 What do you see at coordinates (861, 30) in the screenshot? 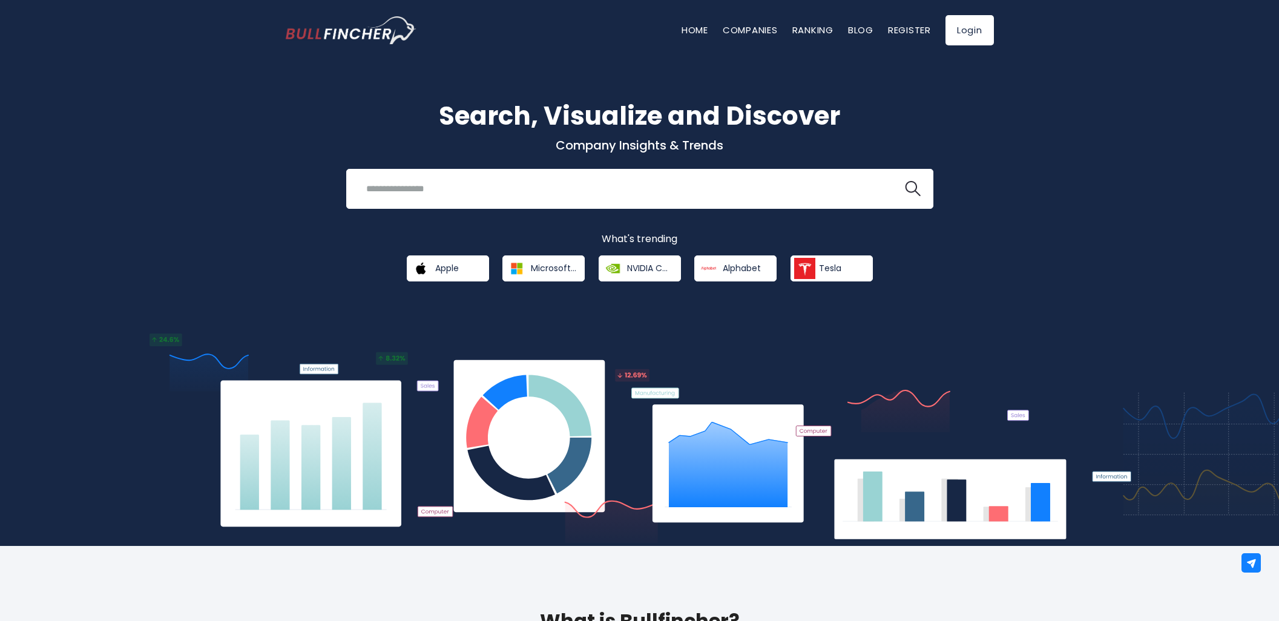
I see `a: Blog` at bounding box center [861, 30].